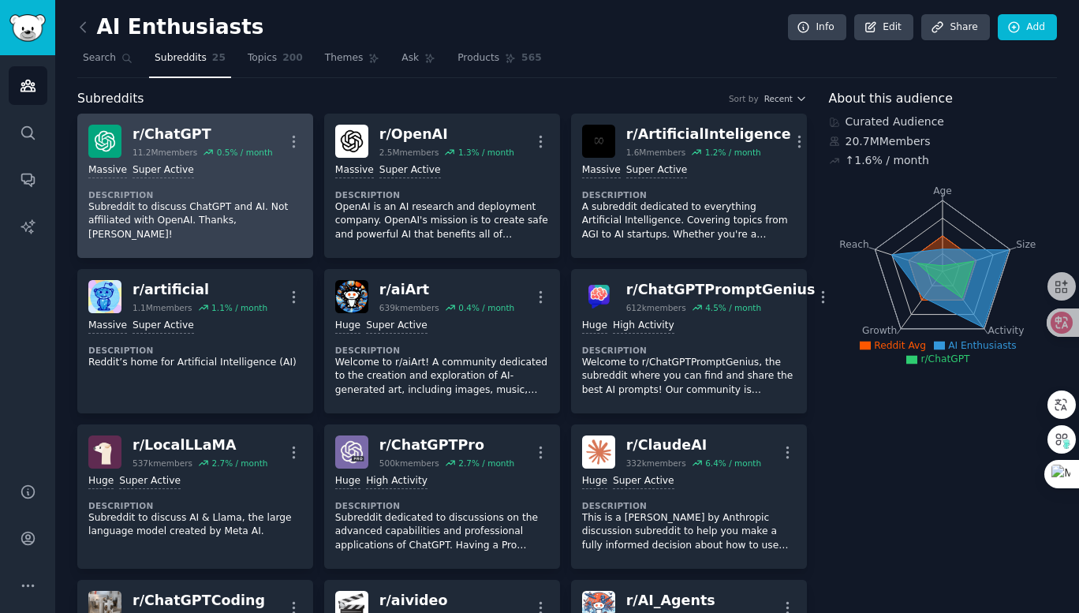  What do you see at coordinates (943, 141) in the screenshot?
I see `div: 20.7M Members` at bounding box center [943, 141].